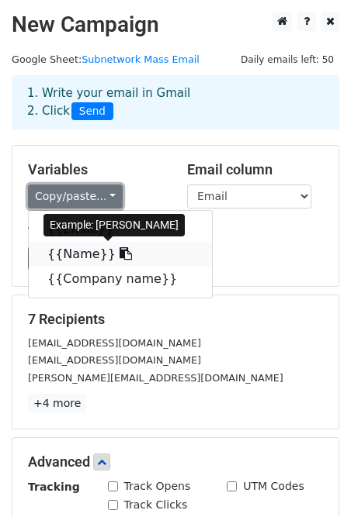 The height and width of the screenshot is (517, 351). Describe the element at coordinates (120, 254) in the screenshot. I see `a: {{Name}}` at that location.